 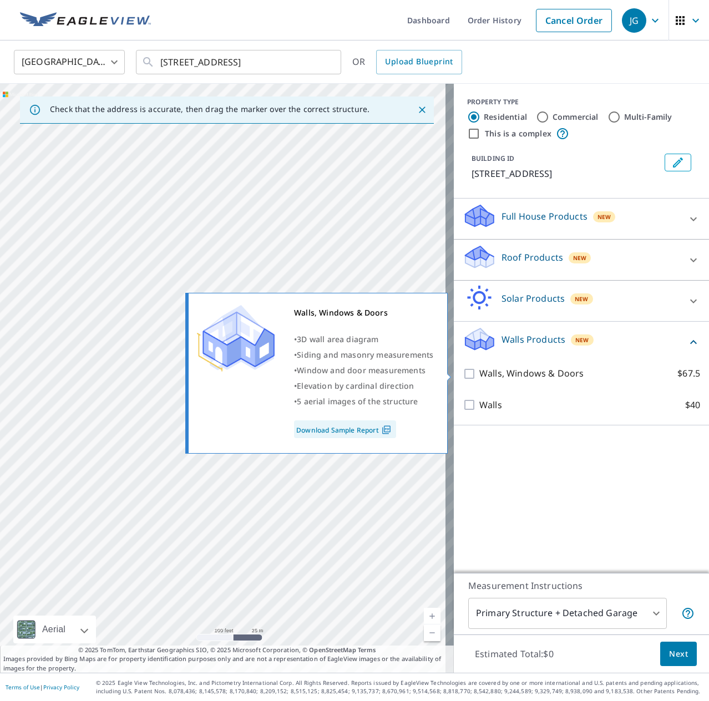 What do you see at coordinates (573, 21) in the screenshot?
I see `a: Cancel Order` at bounding box center [573, 21].